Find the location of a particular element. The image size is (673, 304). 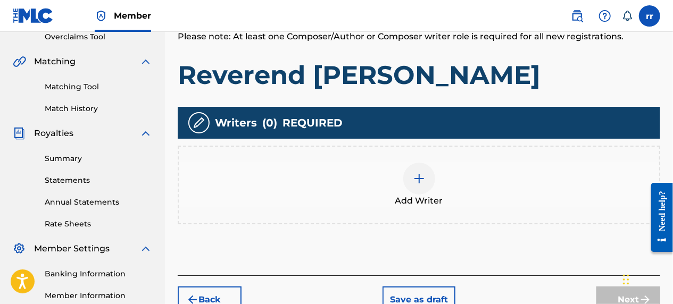

a: Overclaims Tool is located at coordinates (98, 37).